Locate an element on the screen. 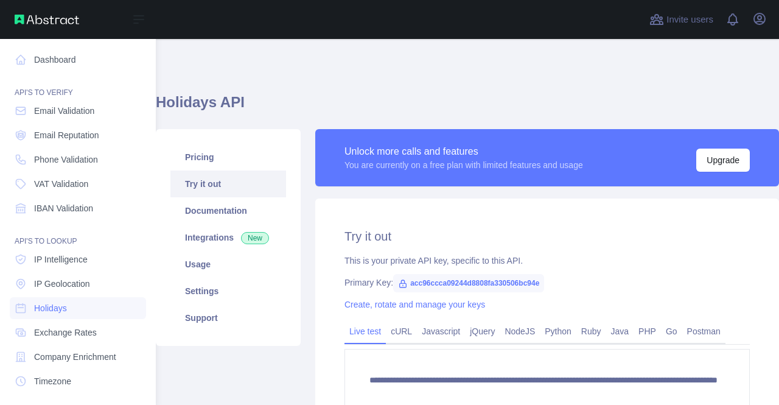  span: IP Intelligence is located at coordinates (61, 259).